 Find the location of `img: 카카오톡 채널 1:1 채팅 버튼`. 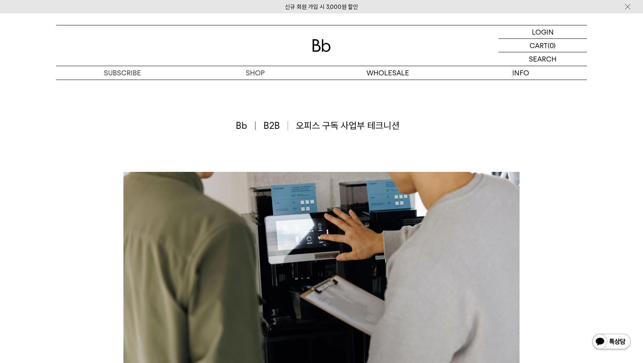

img: 카카오톡 채널 1:1 채팅 버튼 is located at coordinates (612, 342).